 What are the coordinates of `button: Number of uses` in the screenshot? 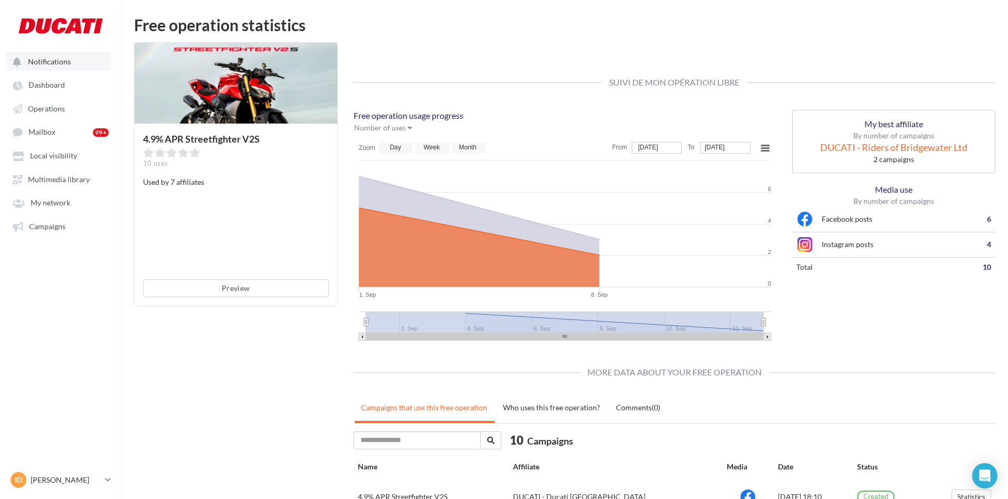 It's located at (386, 129).